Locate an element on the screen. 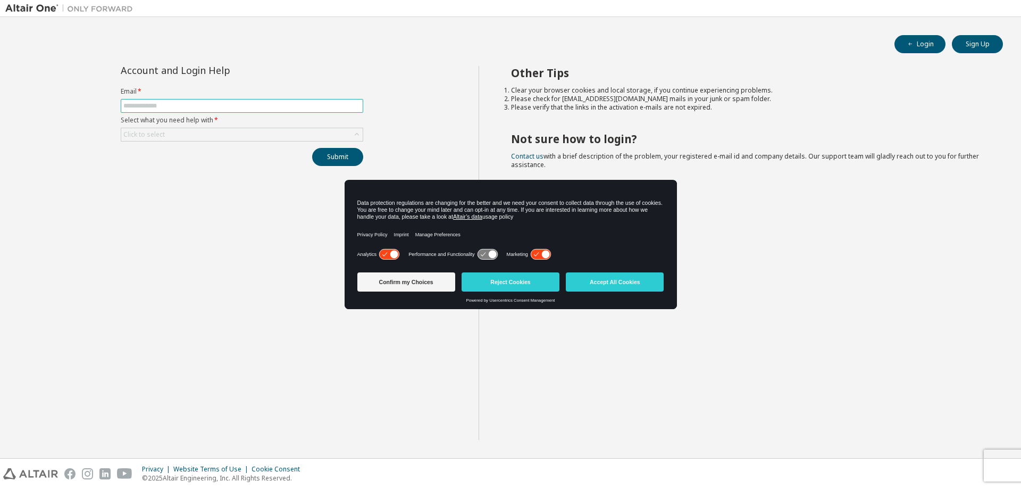  button: Sign Up is located at coordinates (977, 44).